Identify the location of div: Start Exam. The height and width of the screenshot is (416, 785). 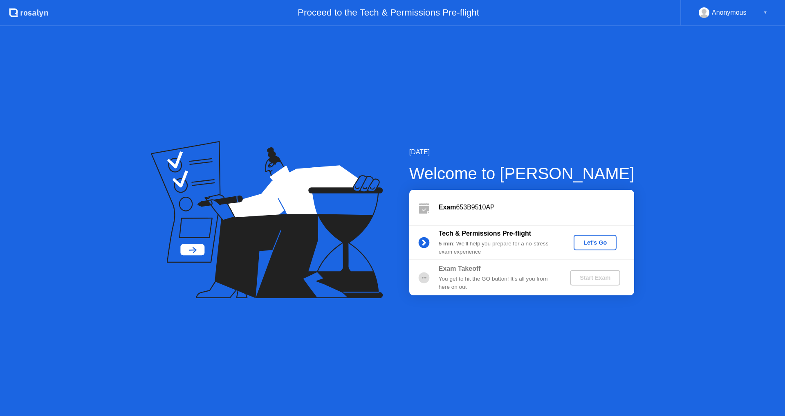
(595, 278).